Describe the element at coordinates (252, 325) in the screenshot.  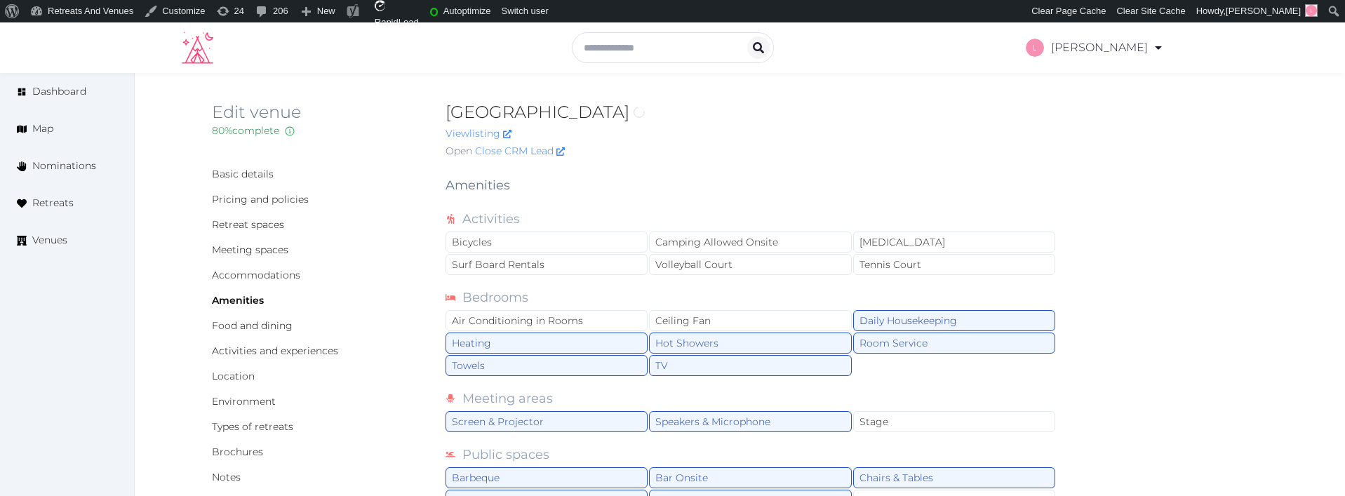
I see `a: Food and dining` at that location.